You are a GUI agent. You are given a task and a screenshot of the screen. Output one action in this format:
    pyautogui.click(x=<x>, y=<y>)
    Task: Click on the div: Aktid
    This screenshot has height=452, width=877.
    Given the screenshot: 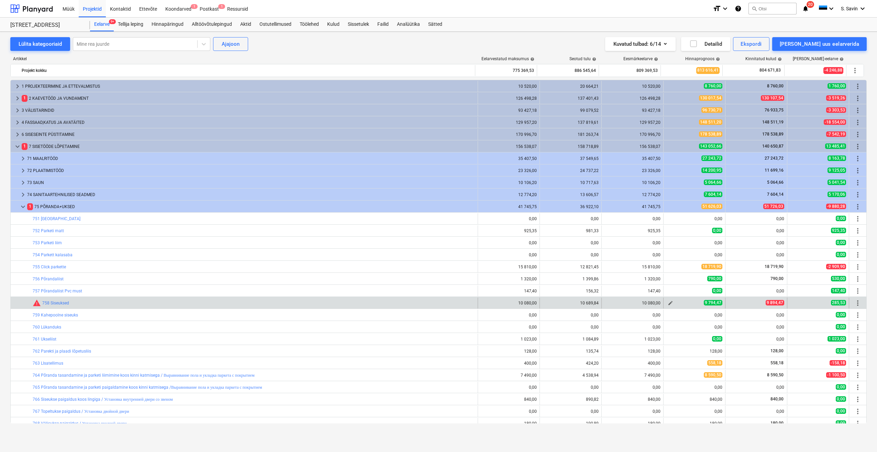 What is the action you would take?
    pyautogui.click(x=246, y=24)
    